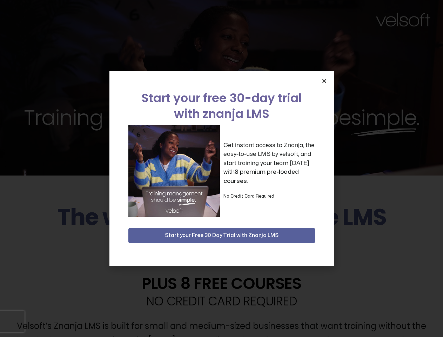 This screenshot has height=337, width=443. What do you see at coordinates (324, 81) in the screenshot?
I see `a: Close` at bounding box center [324, 81].